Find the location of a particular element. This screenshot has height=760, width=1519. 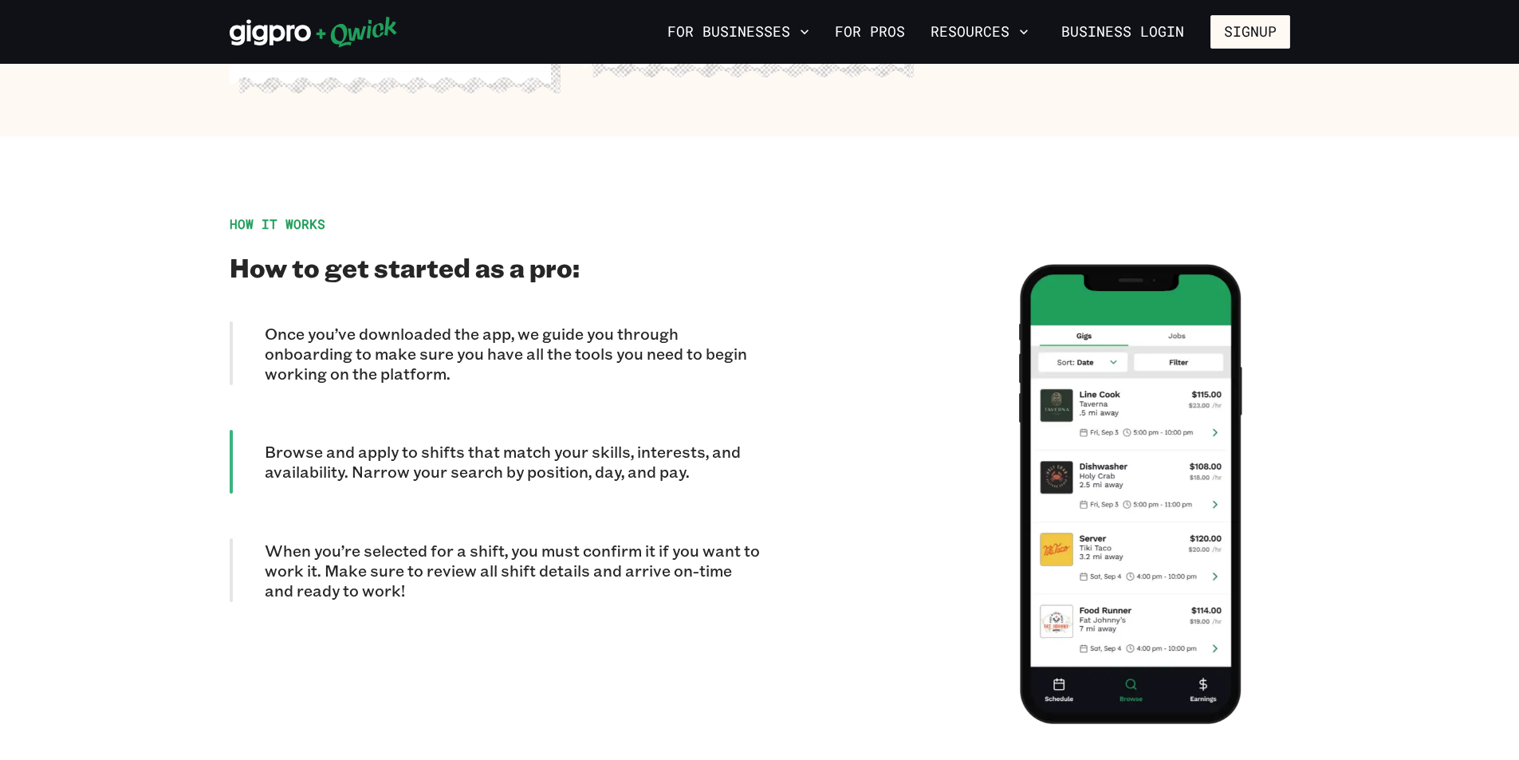

div: Browse and apply to shifts that match your skills, interests, and availability. Narrow your searc... is located at coordinates (495, 462).